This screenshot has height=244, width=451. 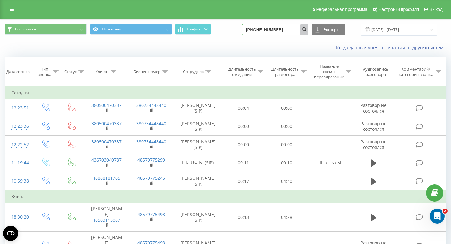 I want to click on div: Длительность разговора, so click(x=285, y=72).